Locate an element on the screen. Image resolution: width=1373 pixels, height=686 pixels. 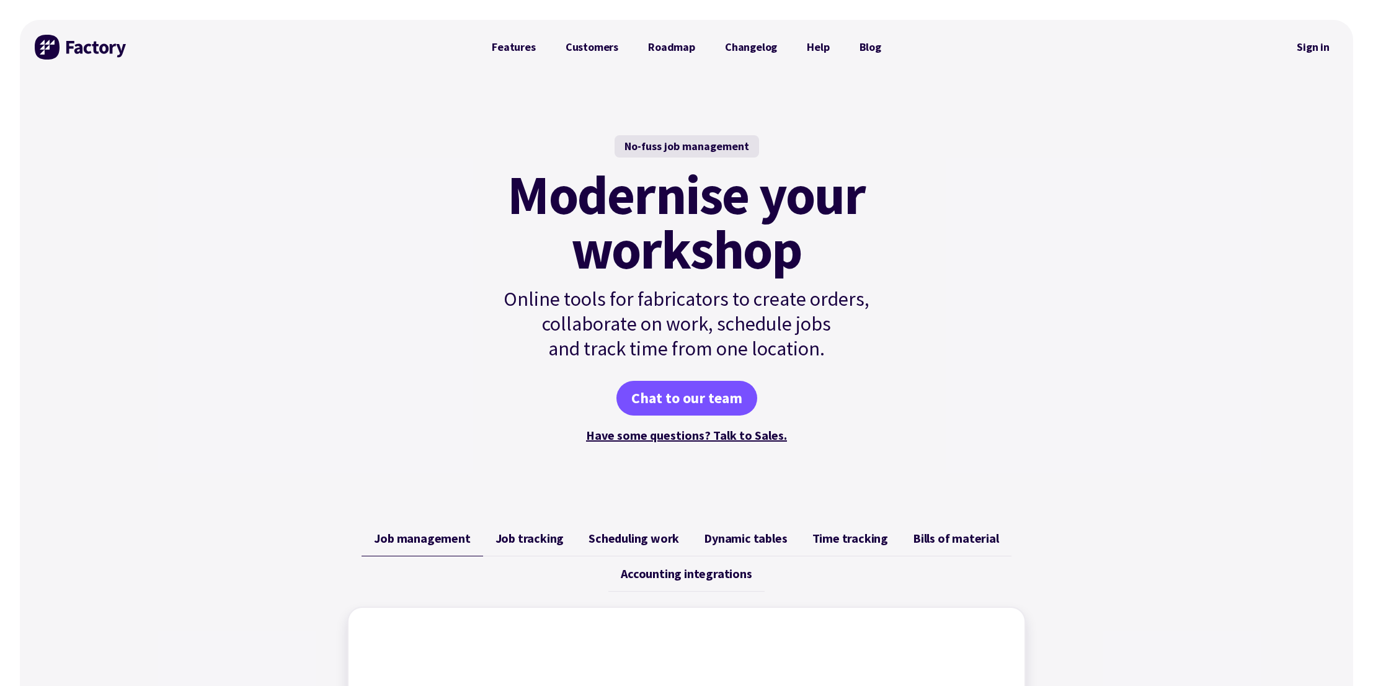
a: Changelog is located at coordinates (751, 47).